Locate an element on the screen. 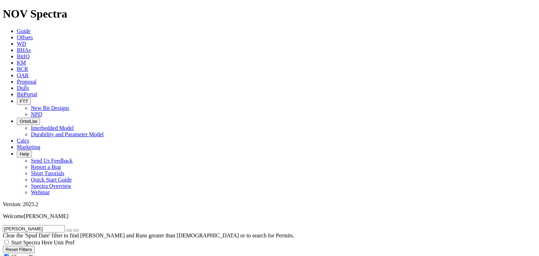  span: BCR is located at coordinates (22, 69).